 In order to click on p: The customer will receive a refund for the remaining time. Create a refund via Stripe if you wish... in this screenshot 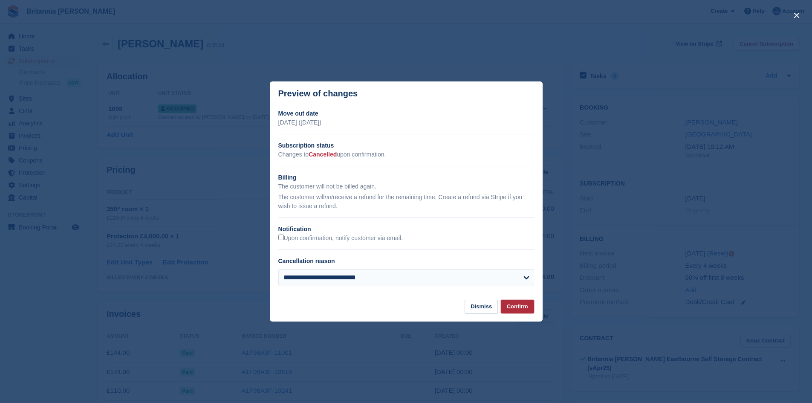, I will do `click(406, 202)`.